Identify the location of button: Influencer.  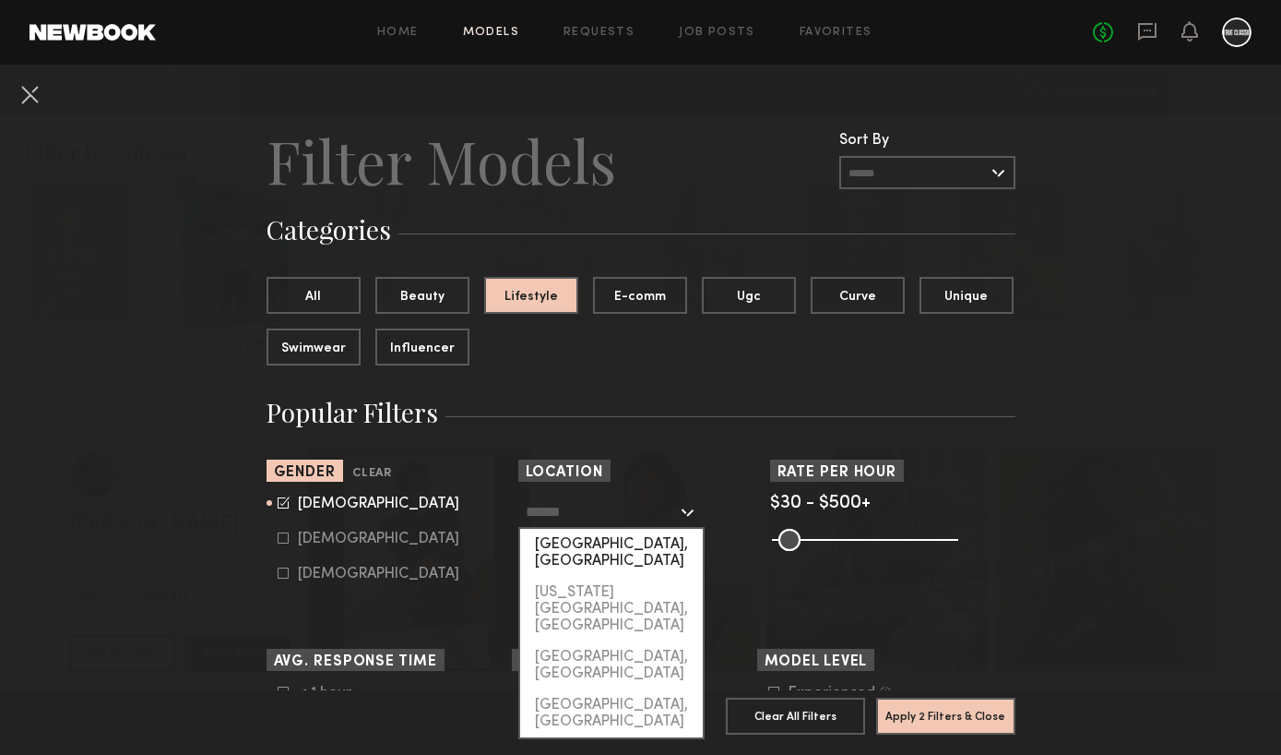
(423, 347).